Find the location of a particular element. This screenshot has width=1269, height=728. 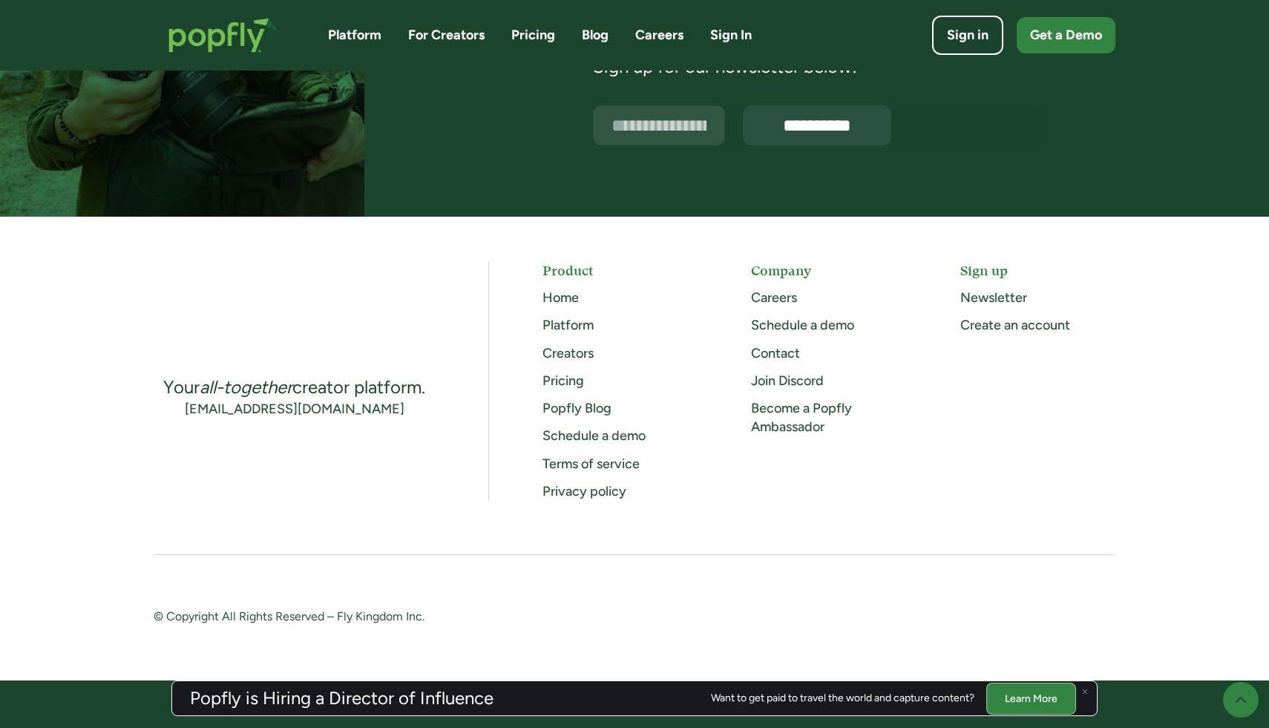

h5: Company is located at coordinates (829, 270).